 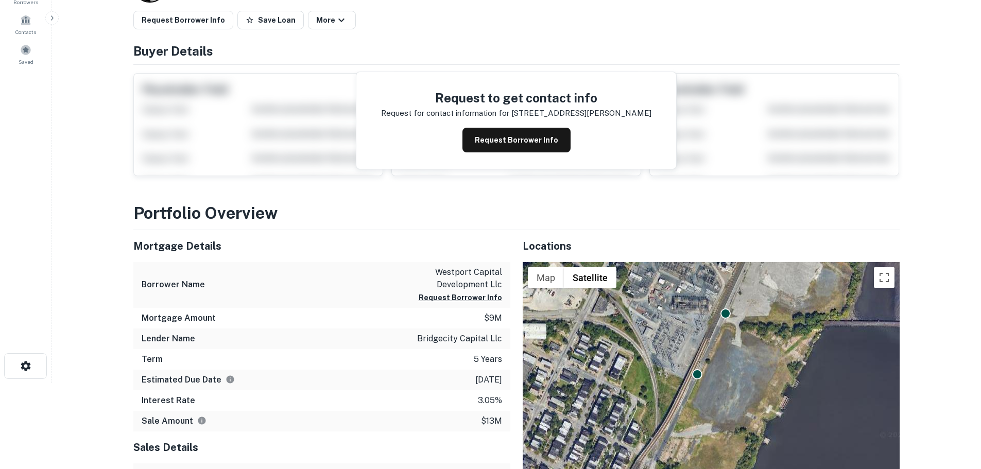 I want to click on a: Contacts, so click(x=26, y=24).